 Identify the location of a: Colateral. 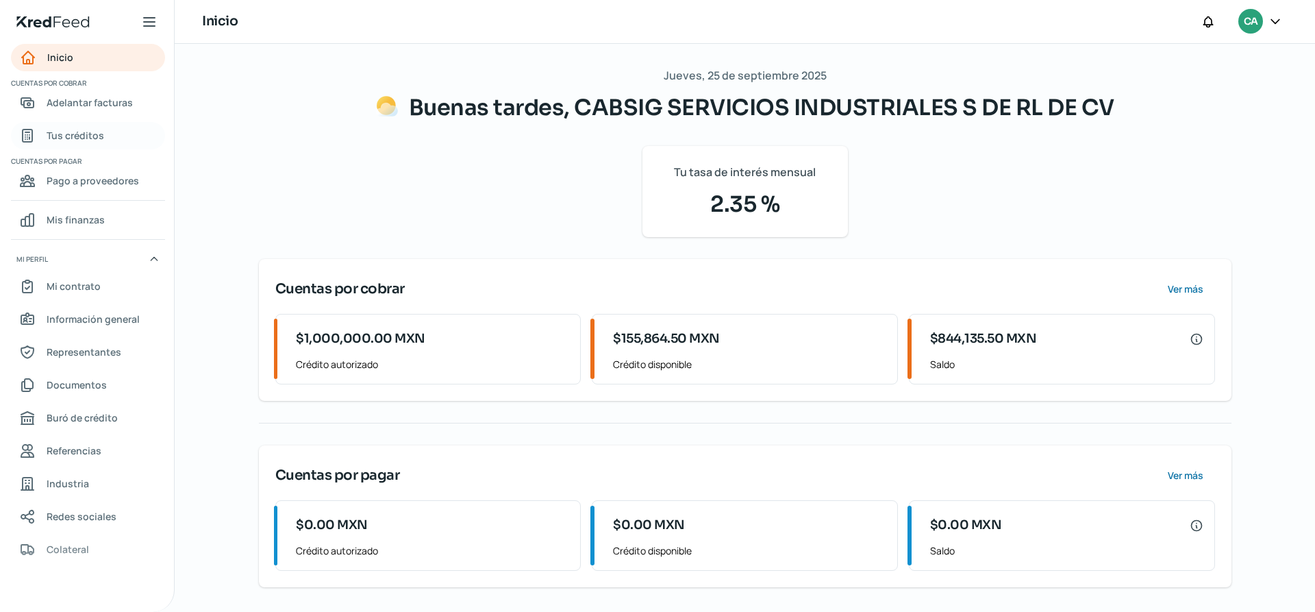
(88, 549).